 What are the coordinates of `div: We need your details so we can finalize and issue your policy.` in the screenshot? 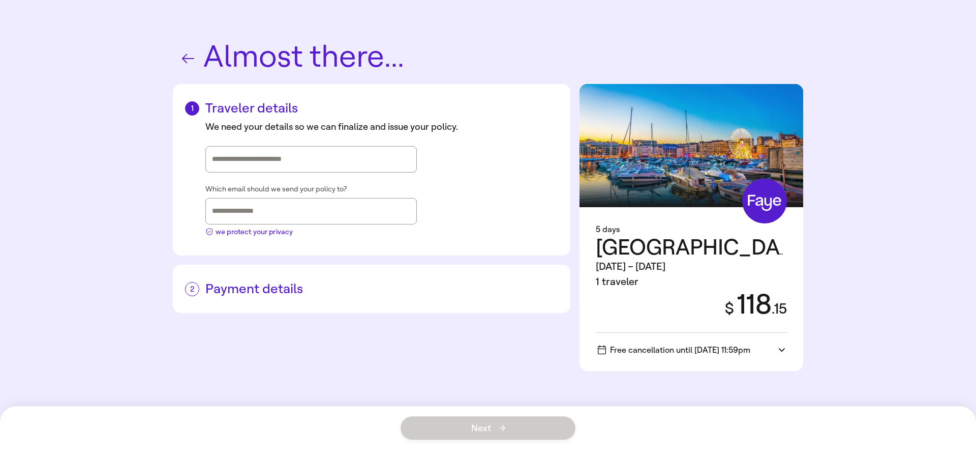 It's located at (382, 127).